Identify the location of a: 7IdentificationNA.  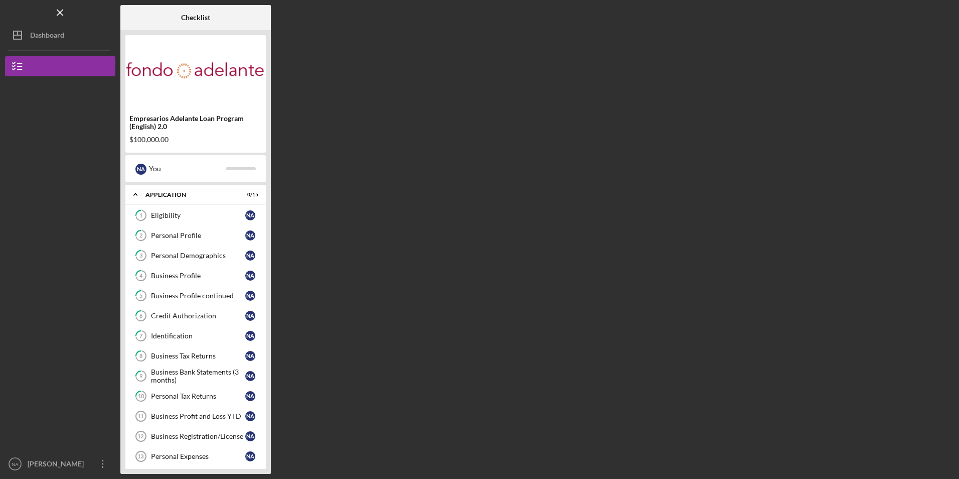
(196, 336).